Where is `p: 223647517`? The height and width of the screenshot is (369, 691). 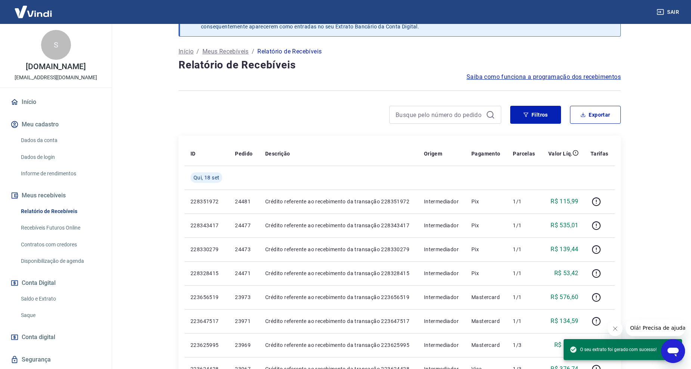
p: 223647517 is located at coordinates (207, 321).